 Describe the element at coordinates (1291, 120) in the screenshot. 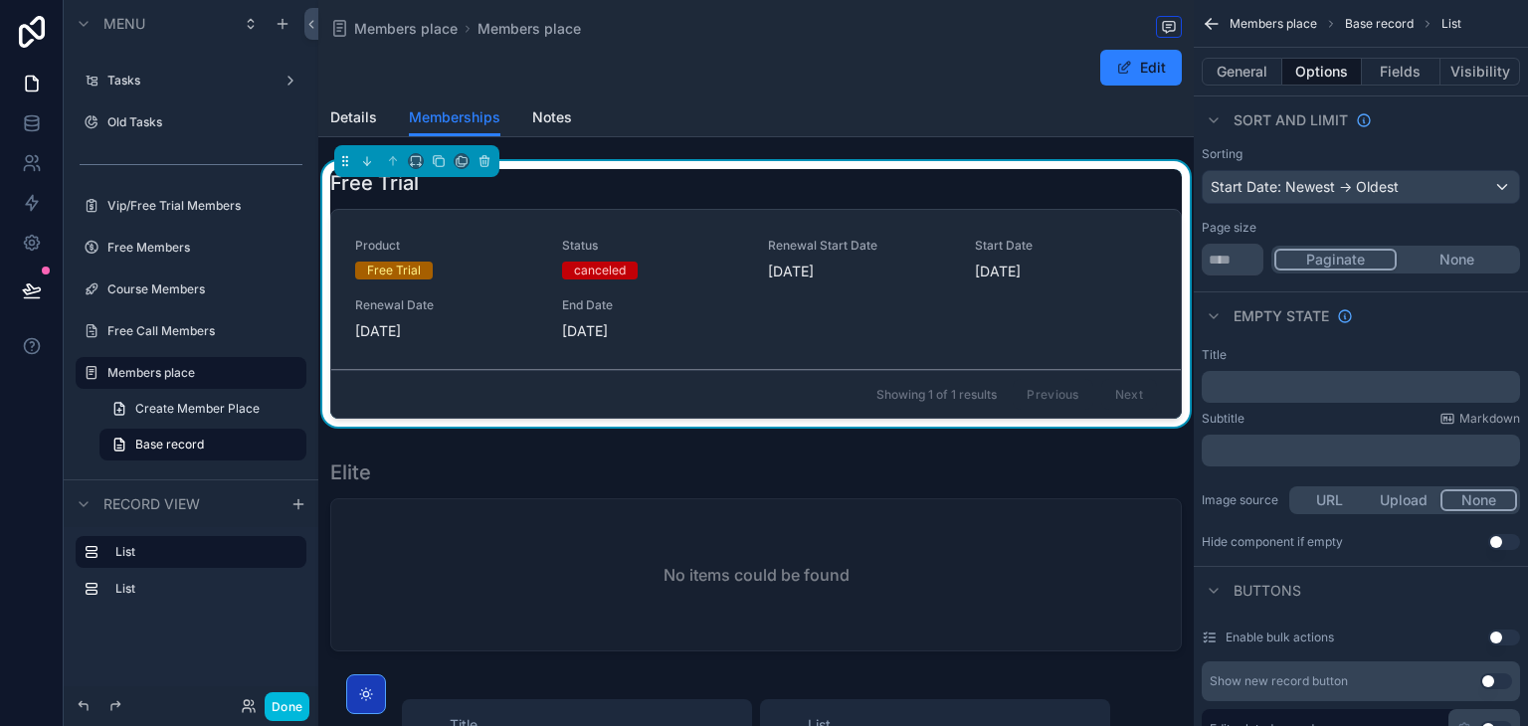

I see `span: Sort And Limit` at that location.